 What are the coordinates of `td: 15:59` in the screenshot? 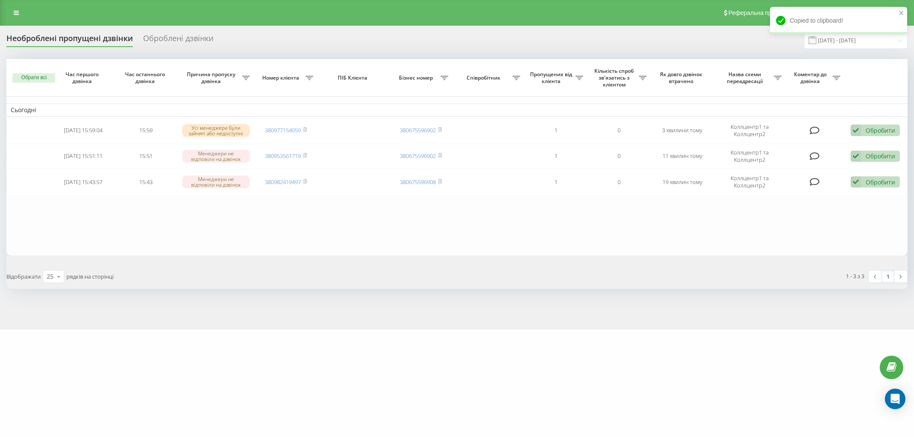 It's located at (146, 131).